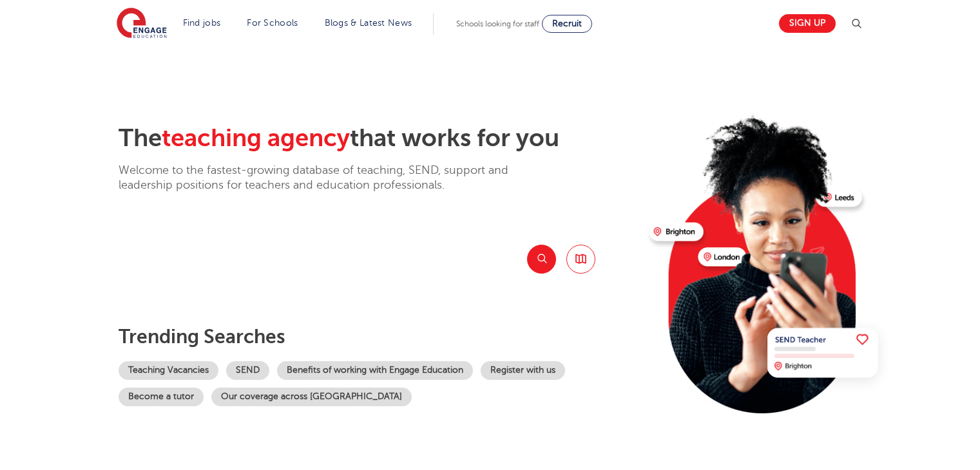 Image resolution: width=980 pixels, height=470 pixels. What do you see at coordinates (247, 371) in the screenshot?
I see `a: SEND` at bounding box center [247, 371].